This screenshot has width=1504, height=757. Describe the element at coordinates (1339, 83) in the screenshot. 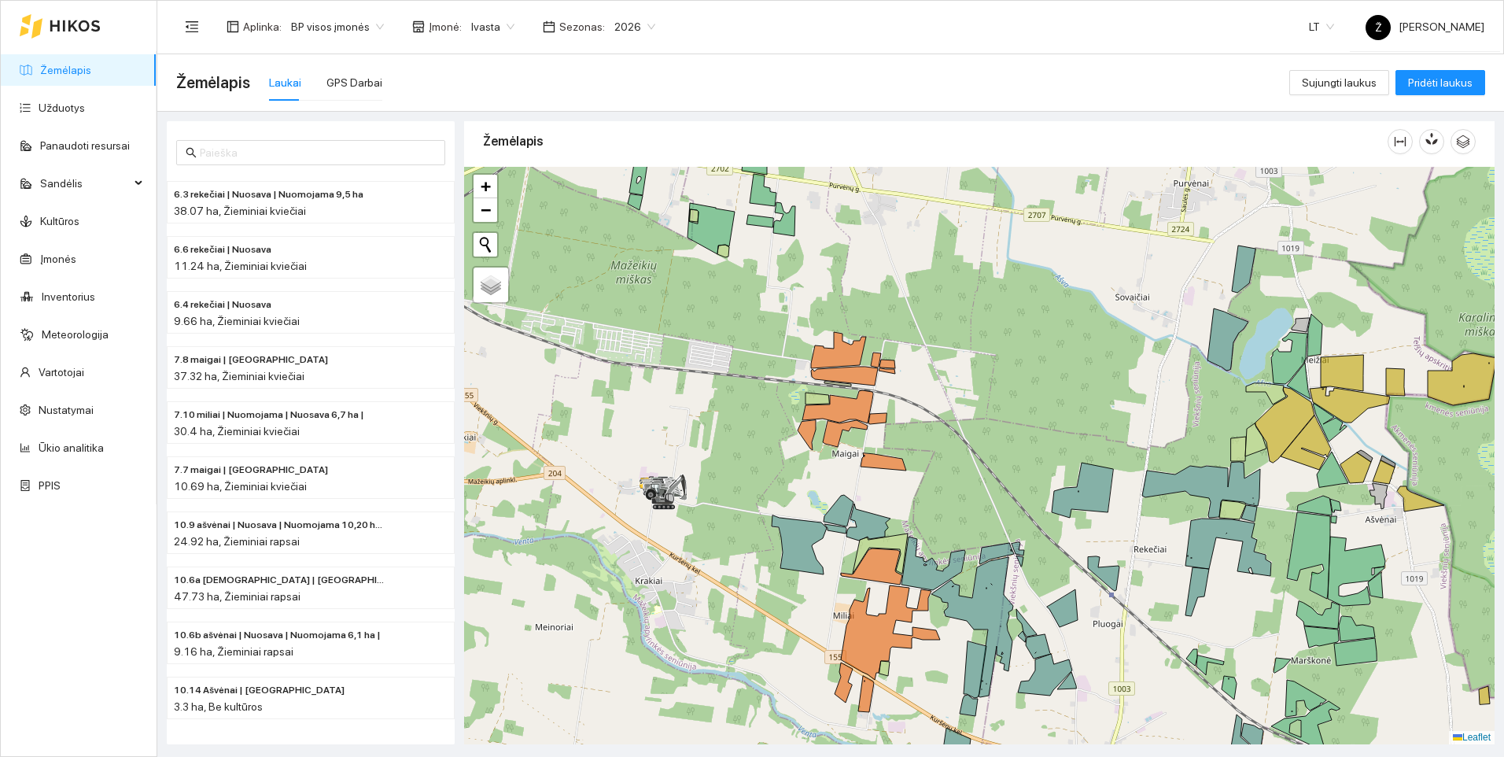

I see `button: Sujungti laukus` at that location.